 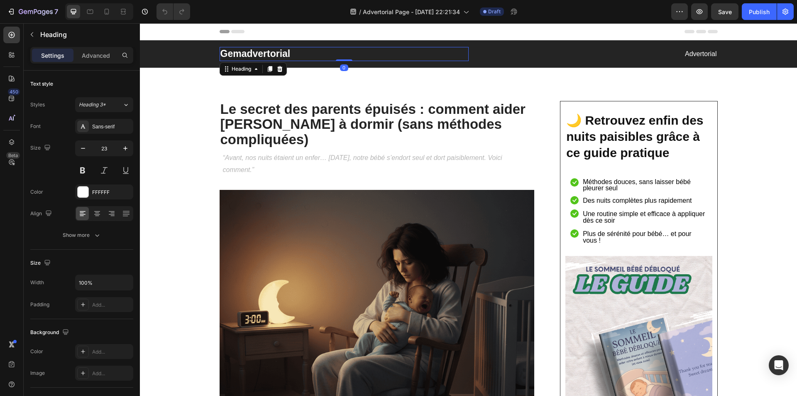 I want to click on span: Save, so click(x=725, y=12).